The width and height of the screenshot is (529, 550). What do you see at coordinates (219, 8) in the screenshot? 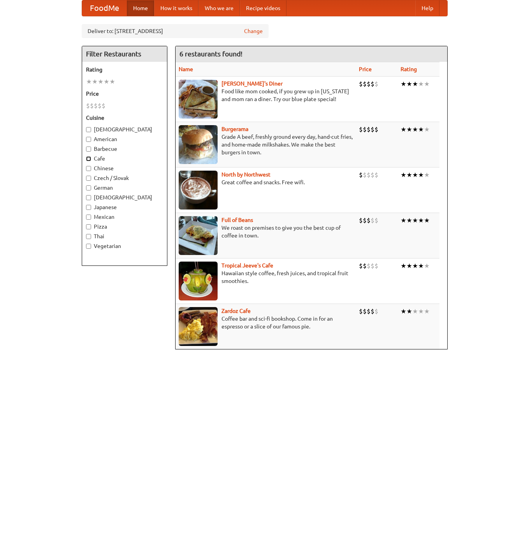
I see `a: Who we are` at bounding box center [219, 8].